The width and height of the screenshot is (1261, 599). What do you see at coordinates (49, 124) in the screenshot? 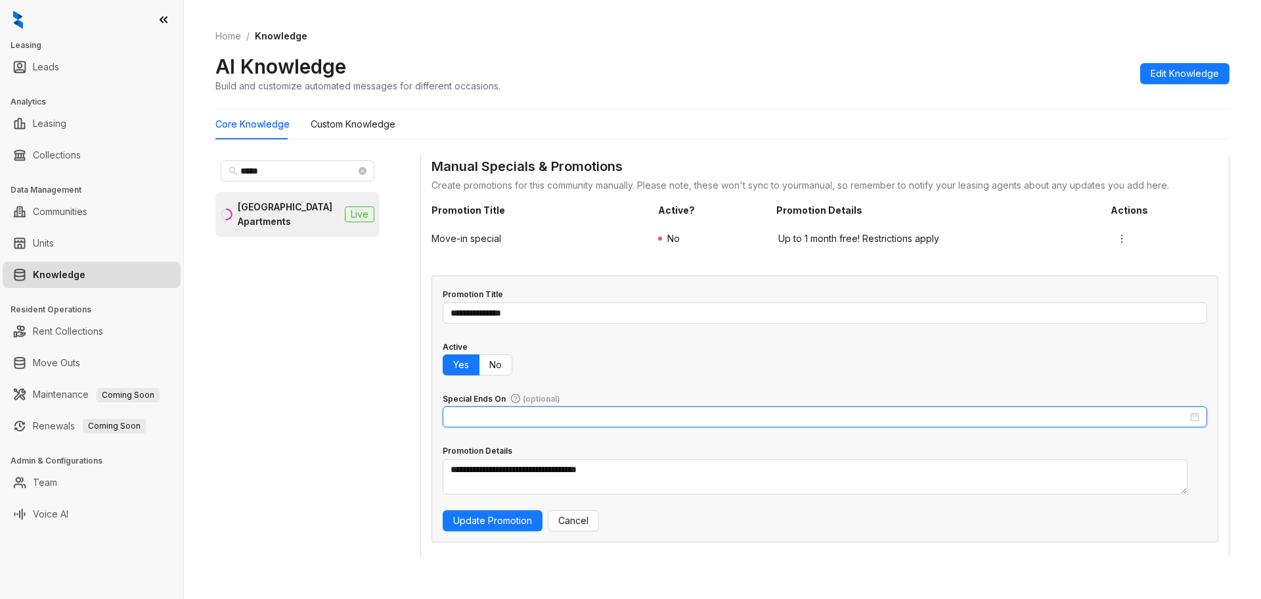
I see `a: Leasing` at bounding box center [49, 124].